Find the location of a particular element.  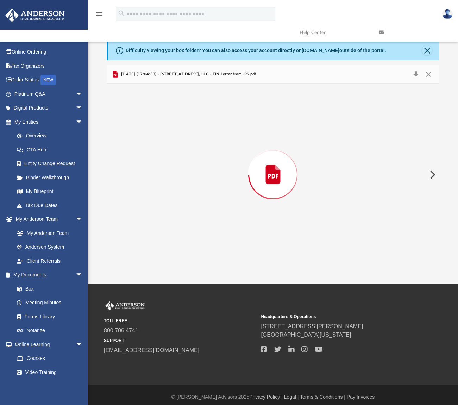

a: Video Training is located at coordinates (48, 372).